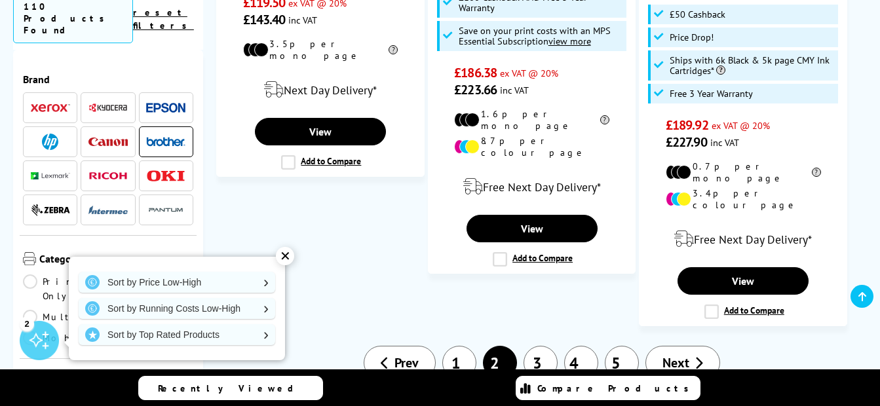 This screenshot has height=406, width=880. What do you see at coordinates (743, 199) in the screenshot?
I see `li: 3.4p per colour page` at bounding box center [743, 199].